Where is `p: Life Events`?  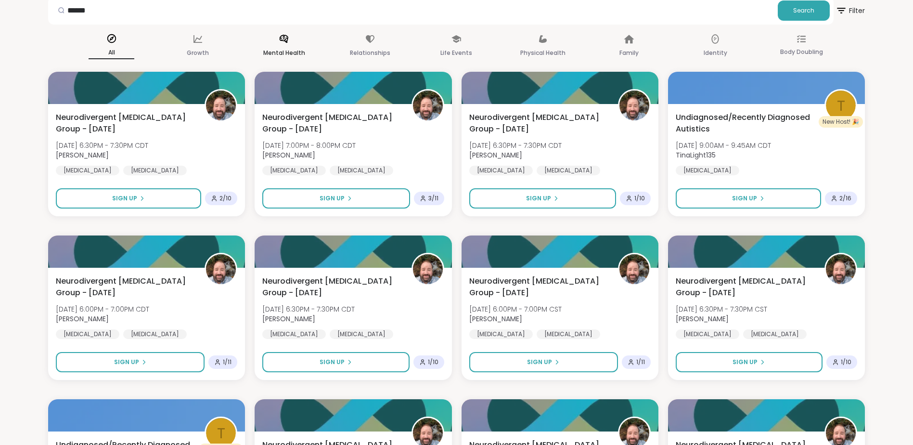
p: Life Events is located at coordinates (456, 53).